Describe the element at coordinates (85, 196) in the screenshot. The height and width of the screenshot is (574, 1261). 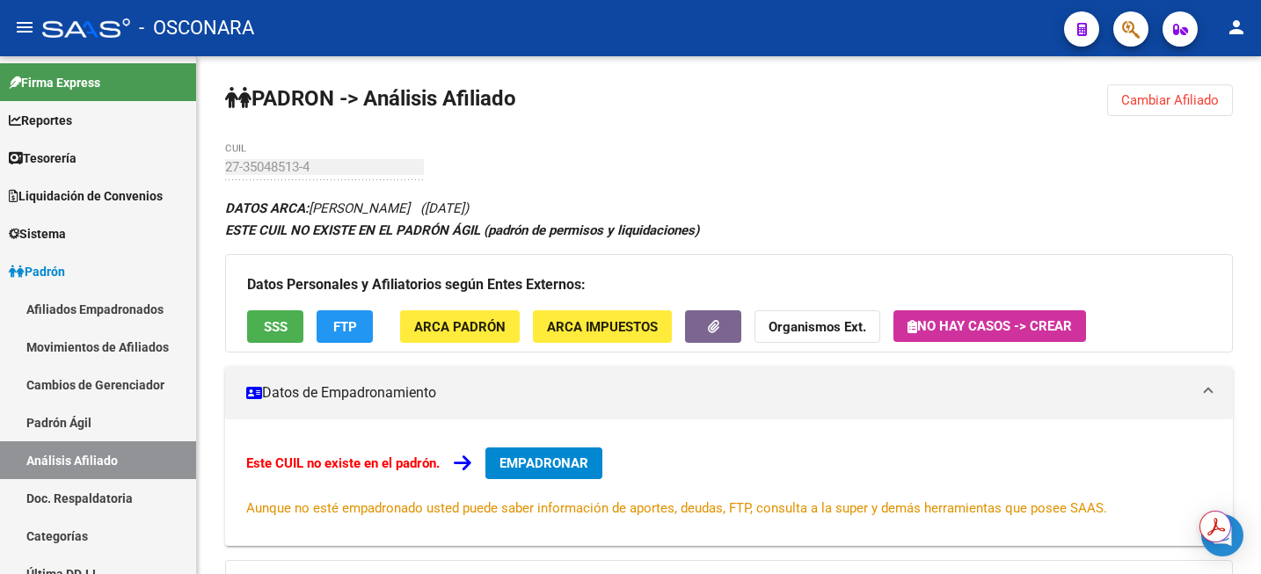
I see `span: Liquidación de Convenios` at that location.